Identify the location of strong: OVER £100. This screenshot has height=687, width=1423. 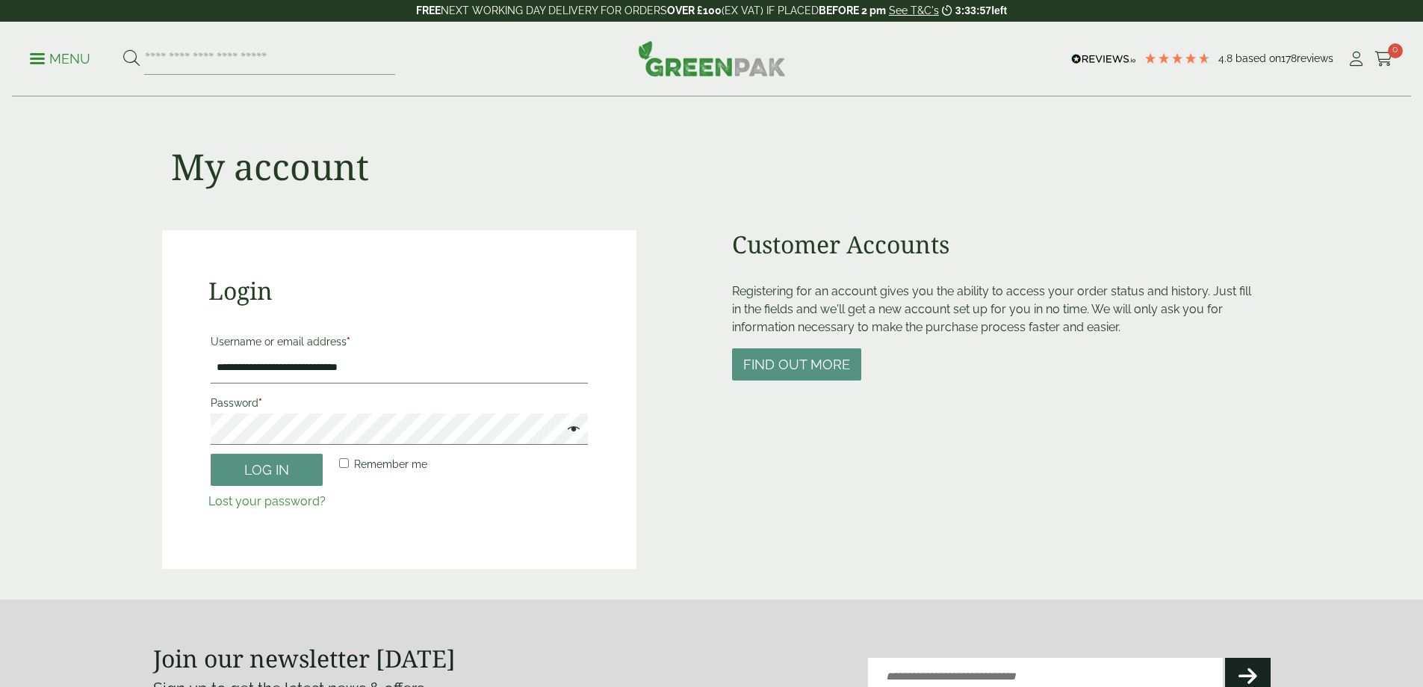
(694, 10).